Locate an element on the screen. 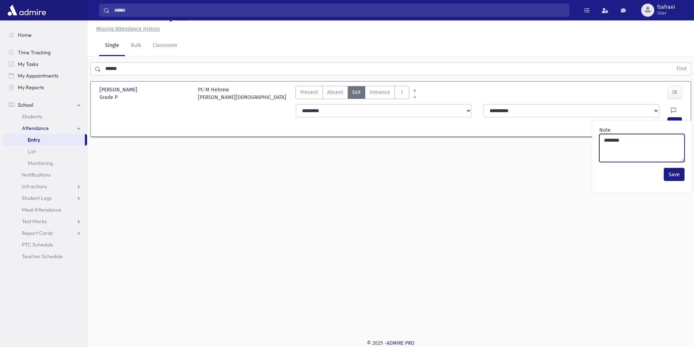 This screenshot has height=347, width=694. span: Home is located at coordinates (25, 35).